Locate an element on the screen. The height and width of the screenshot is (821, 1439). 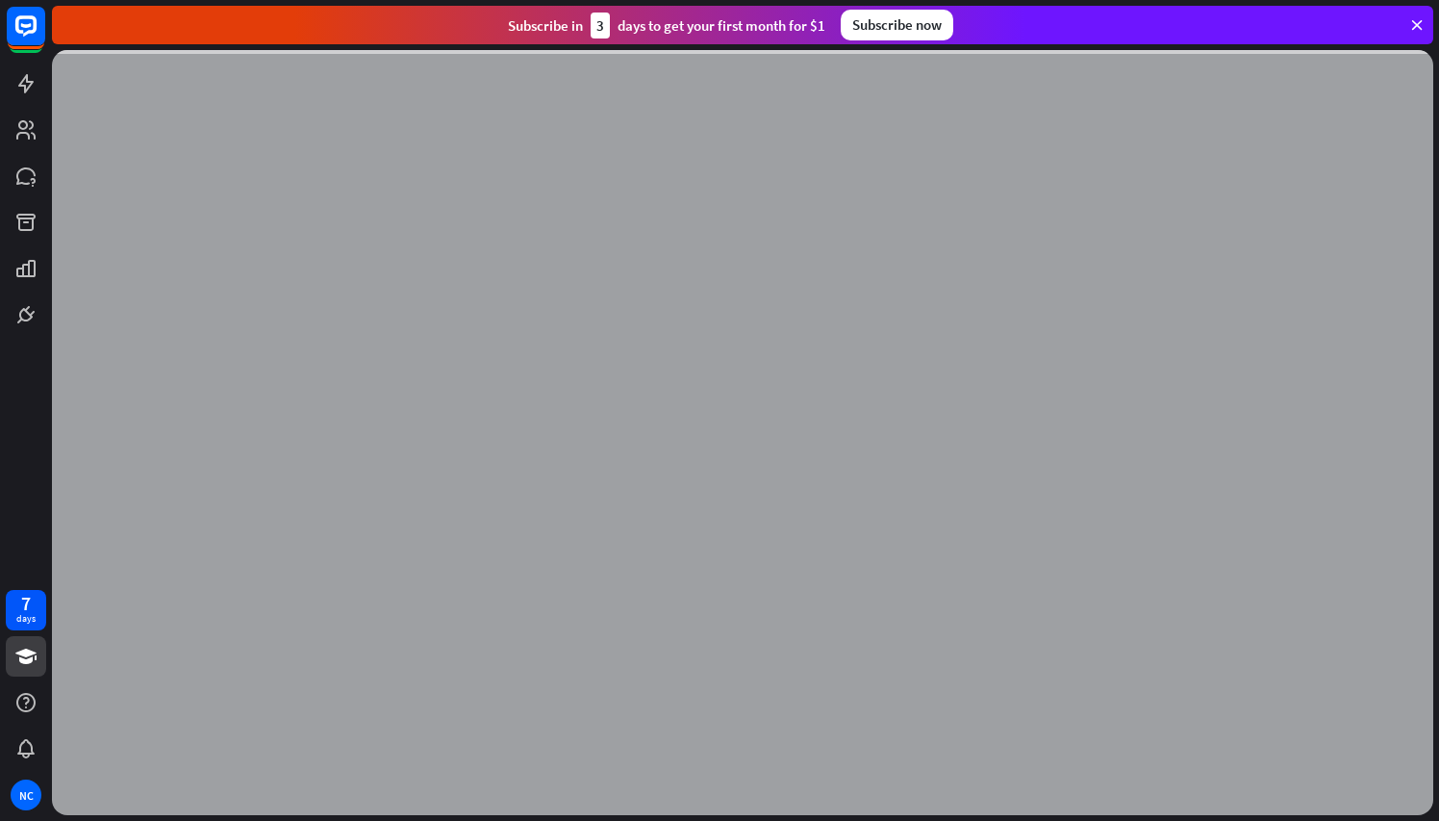
div: 7 is located at coordinates (26, 603).